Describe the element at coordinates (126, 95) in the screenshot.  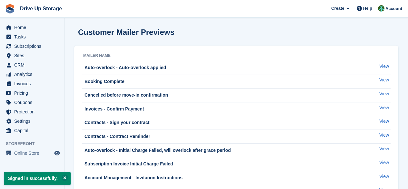
I see `div: Cancelled before move-in confirmation` at that location.